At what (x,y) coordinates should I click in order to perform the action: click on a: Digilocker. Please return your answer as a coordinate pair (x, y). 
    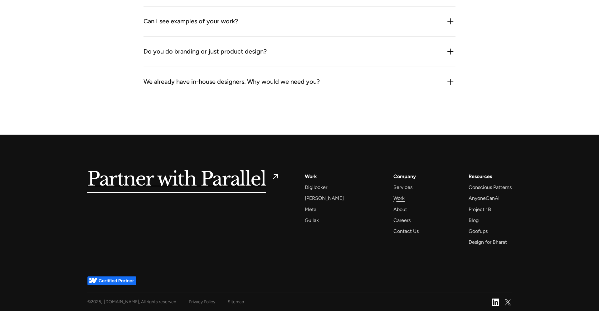
    Looking at the image, I should click on (316, 187).